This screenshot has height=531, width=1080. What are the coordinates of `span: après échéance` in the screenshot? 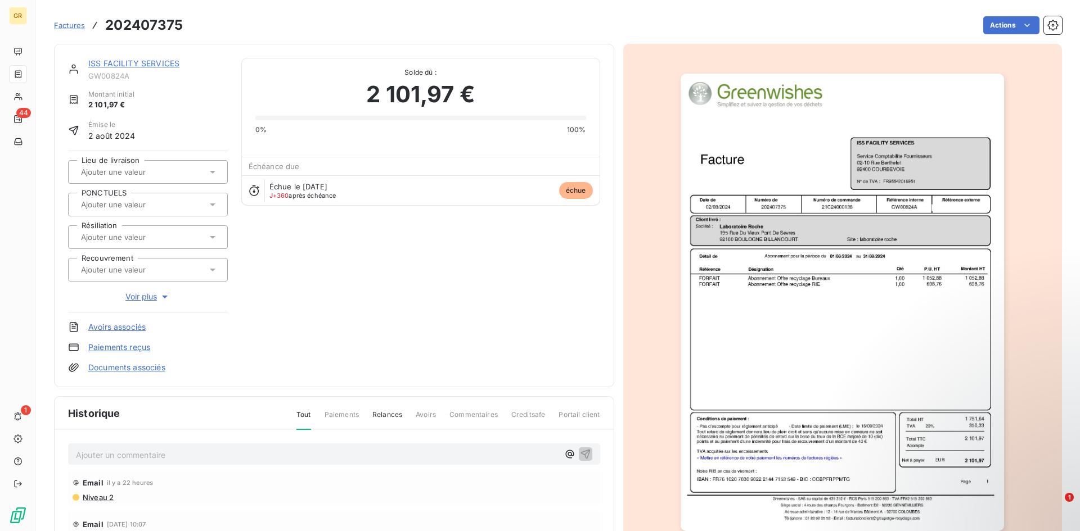 It's located at (303, 196).